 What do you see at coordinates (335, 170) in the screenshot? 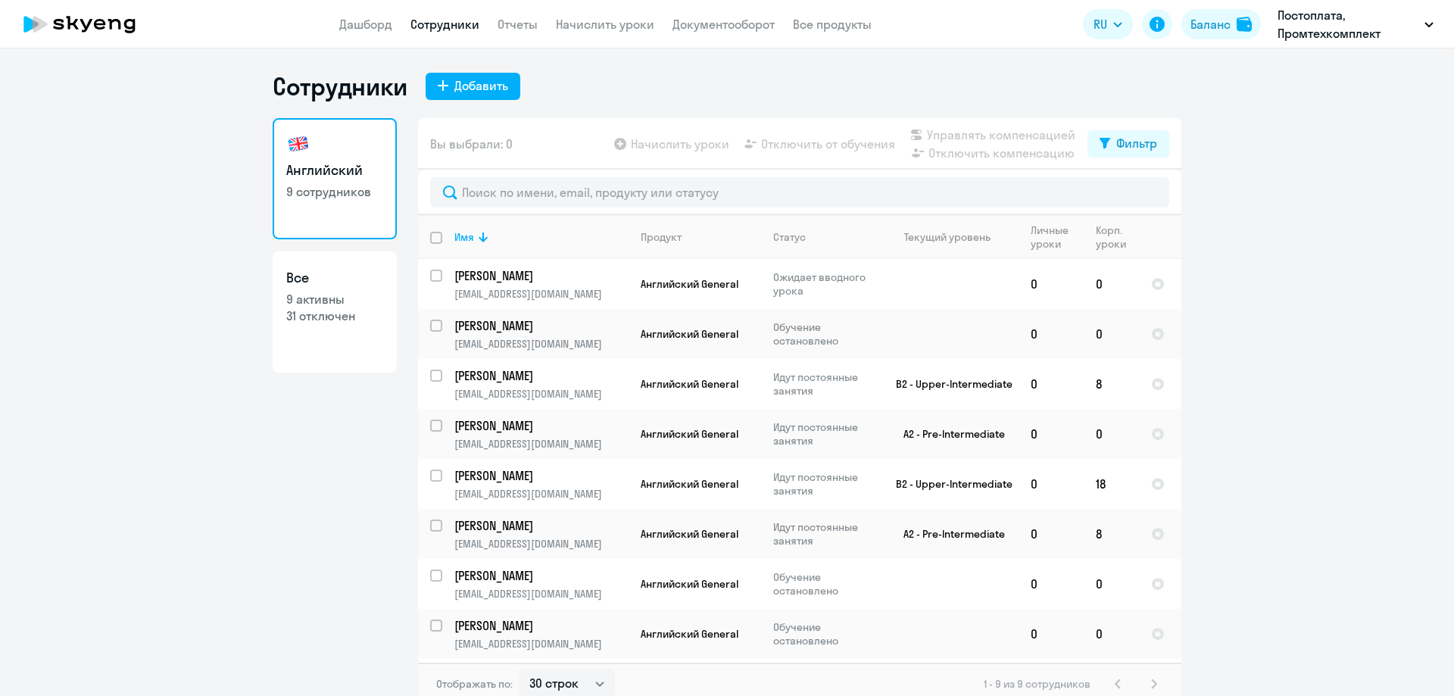
I see `h3: Английский` at bounding box center [335, 170].